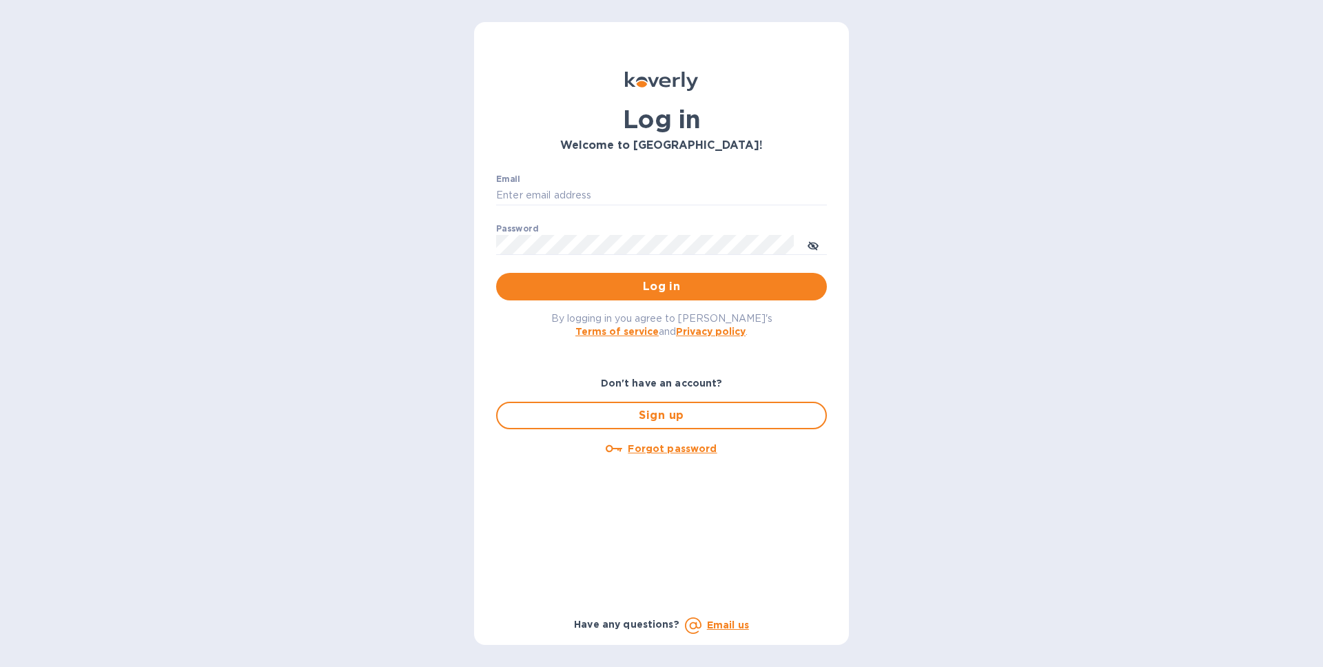 This screenshot has width=1323, height=667. What do you see at coordinates (672, 449) in the screenshot?
I see `u: Forgot password` at bounding box center [672, 449].